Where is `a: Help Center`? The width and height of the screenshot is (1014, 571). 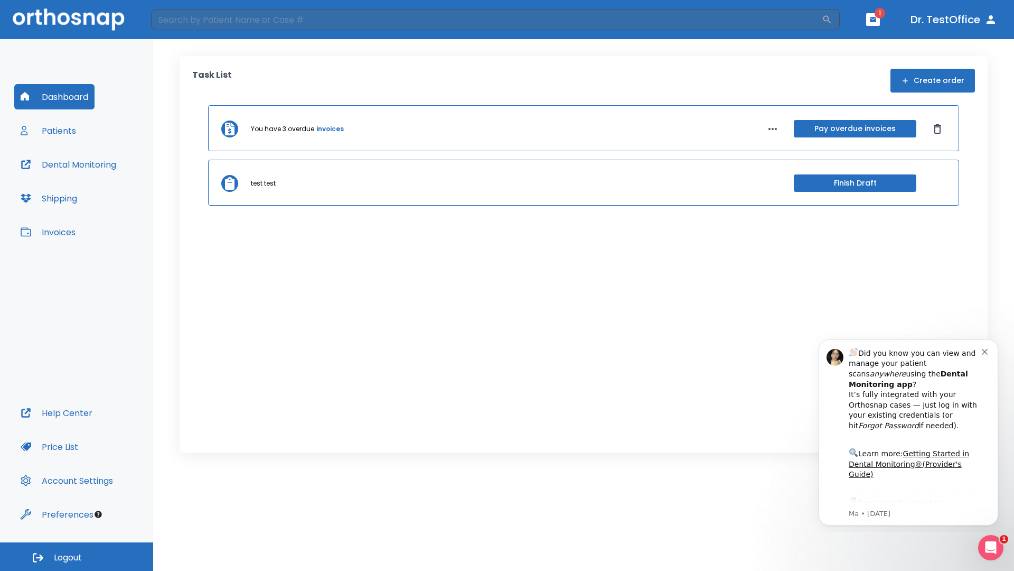
a: Help Center is located at coordinates (57, 413).